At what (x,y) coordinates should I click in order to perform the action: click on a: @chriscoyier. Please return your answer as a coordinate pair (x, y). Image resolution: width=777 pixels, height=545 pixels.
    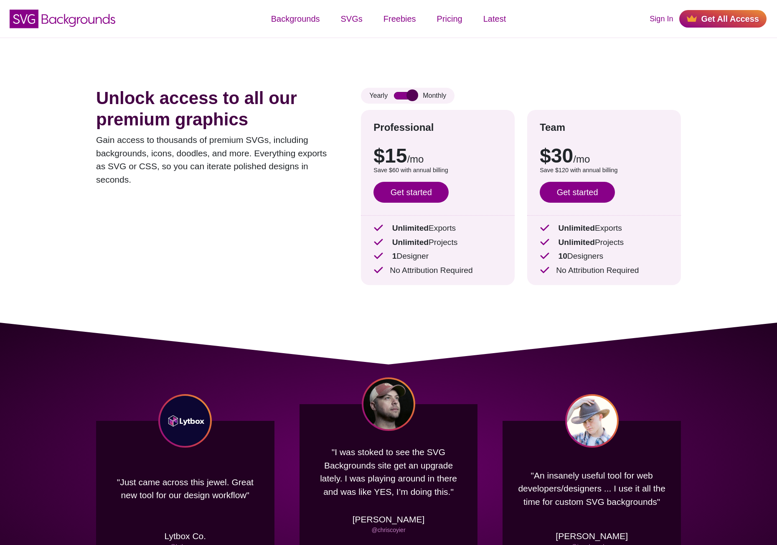
    Looking at the image, I should click on (388, 530).